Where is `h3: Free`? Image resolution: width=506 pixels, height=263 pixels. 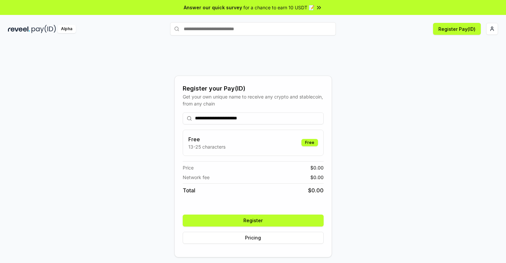
h3: Free is located at coordinates (207, 139).